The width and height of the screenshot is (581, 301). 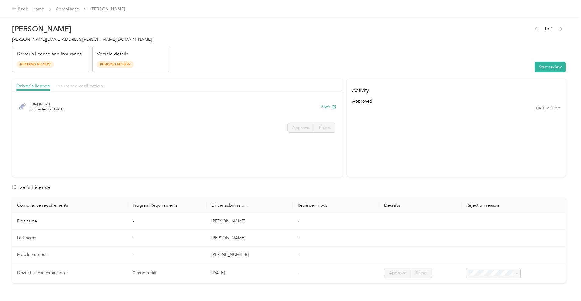 What do you see at coordinates (70, 255) in the screenshot?
I see `td: Mobile number` at bounding box center [70, 255].